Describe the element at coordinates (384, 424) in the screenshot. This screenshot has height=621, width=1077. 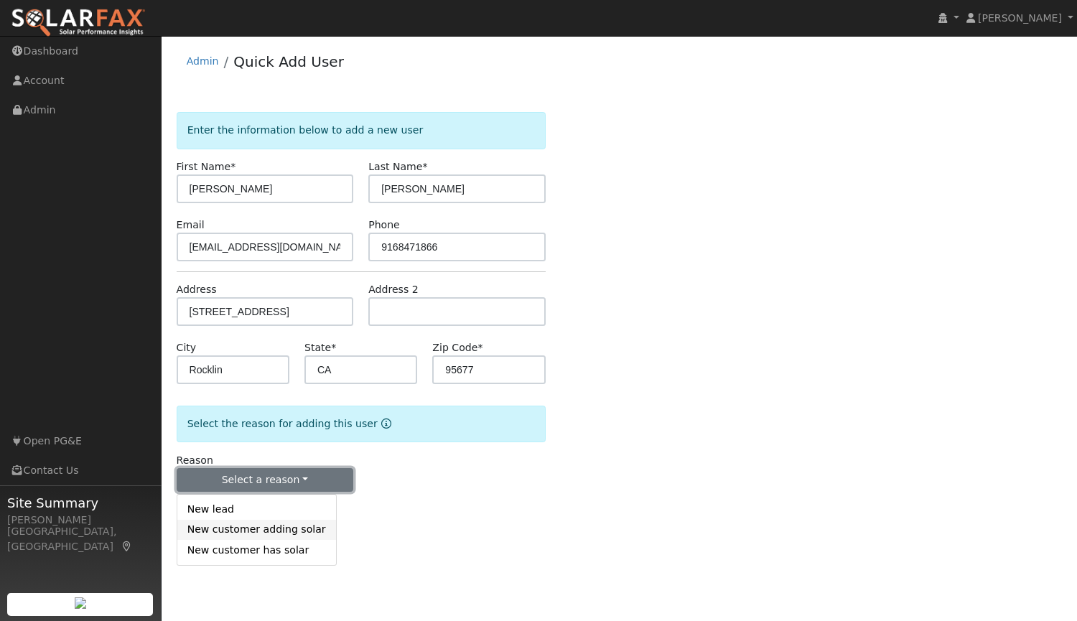
I see `a: Reason for new user` at that location.